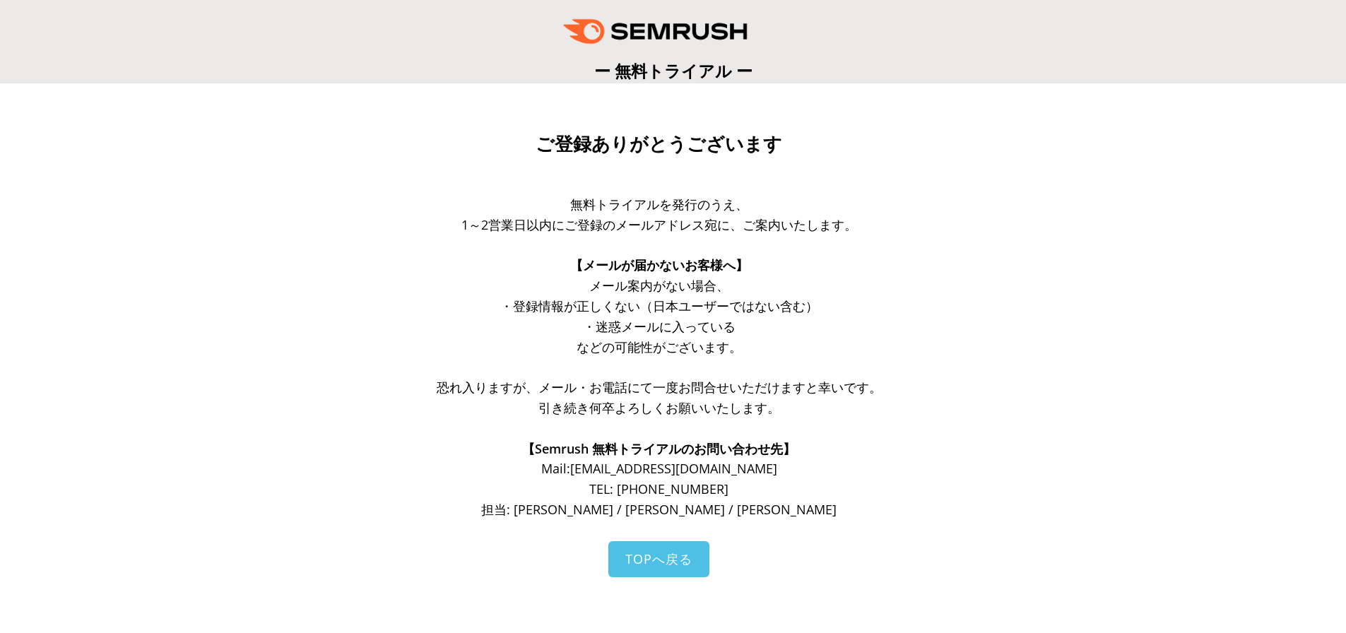 The image size is (1346, 633). I want to click on span: ご登録ありがとうございます, so click(658, 144).